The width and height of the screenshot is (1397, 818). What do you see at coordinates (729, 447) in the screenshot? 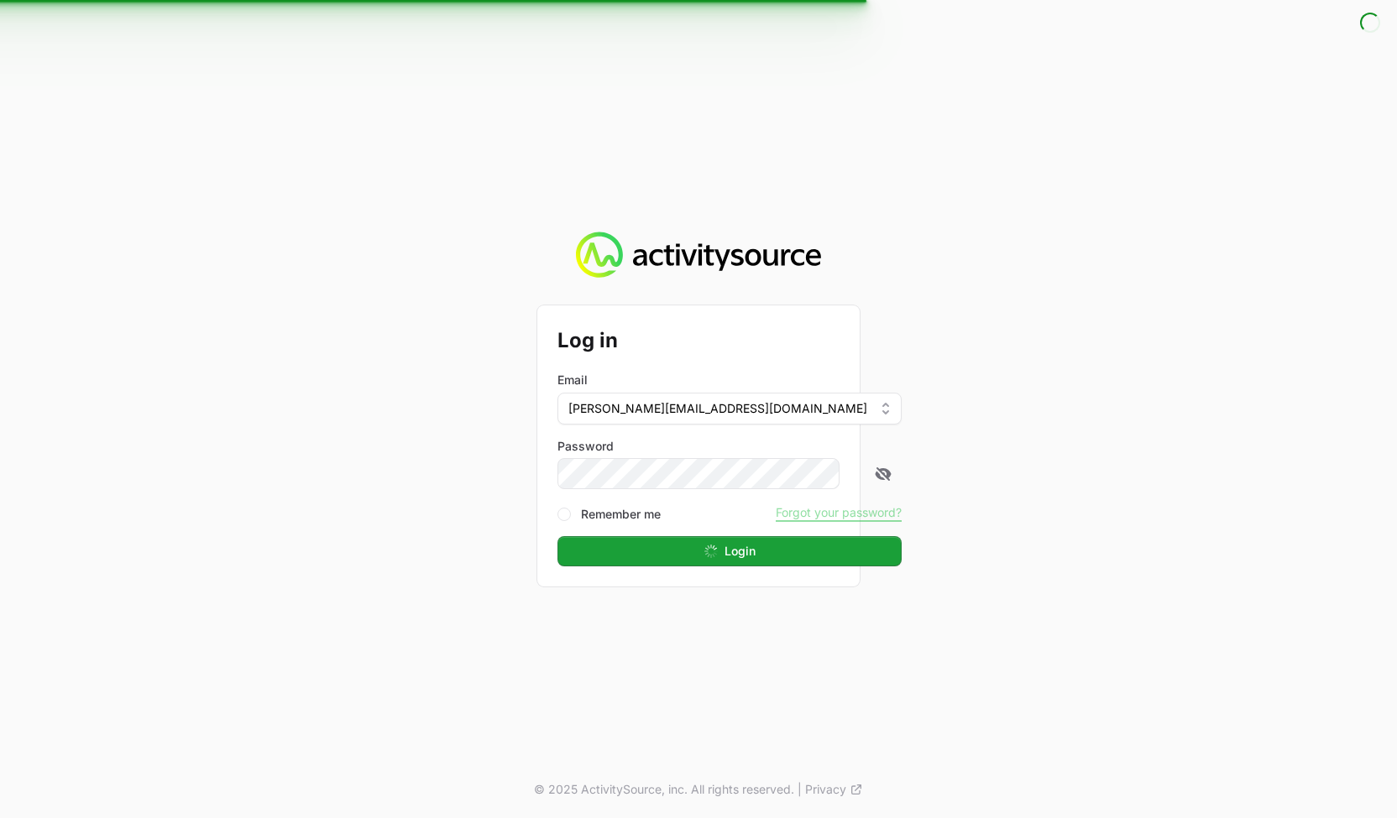
I see `label: Password` at bounding box center [729, 447].